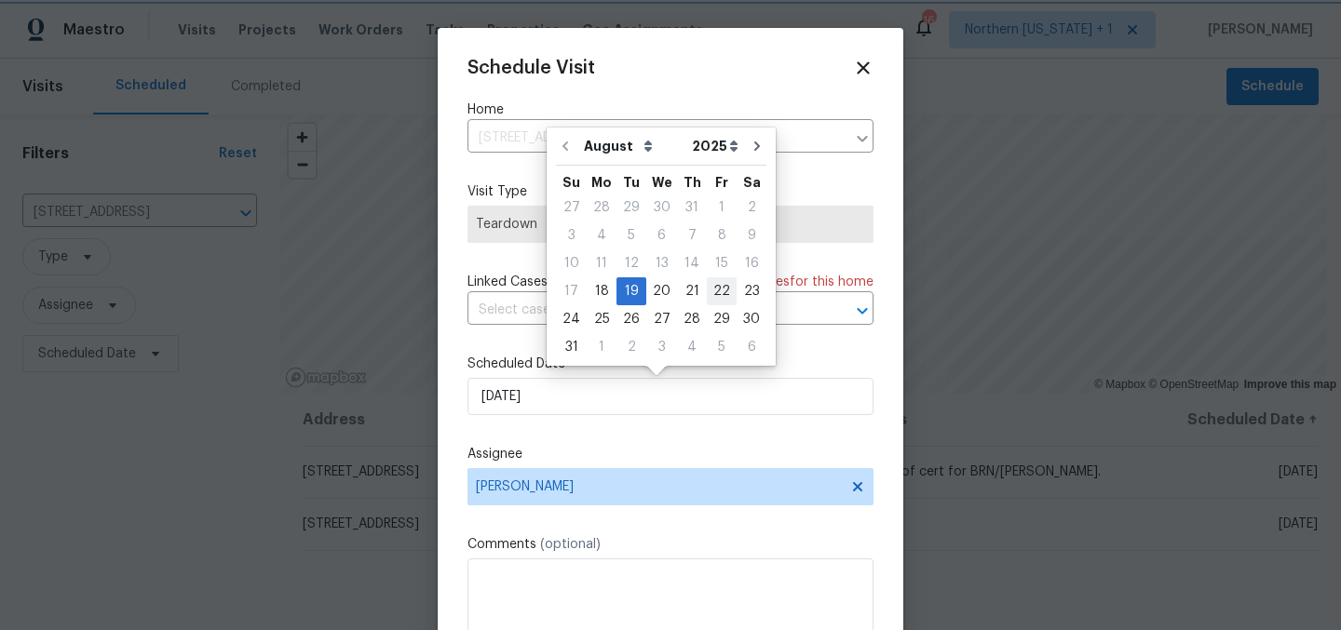  Describe the element at coordinates (602, 208) in the screenshot. I see `div: Mon Jul 28 2025` at that location.